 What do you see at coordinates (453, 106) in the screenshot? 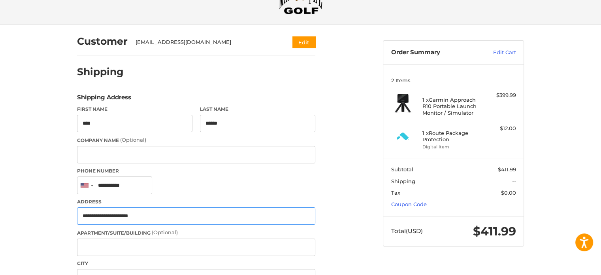
I see `h4: 1 x Garmin Approach R10 Portable Launch Monitor / Simulator` at bounding box center [453, 106].